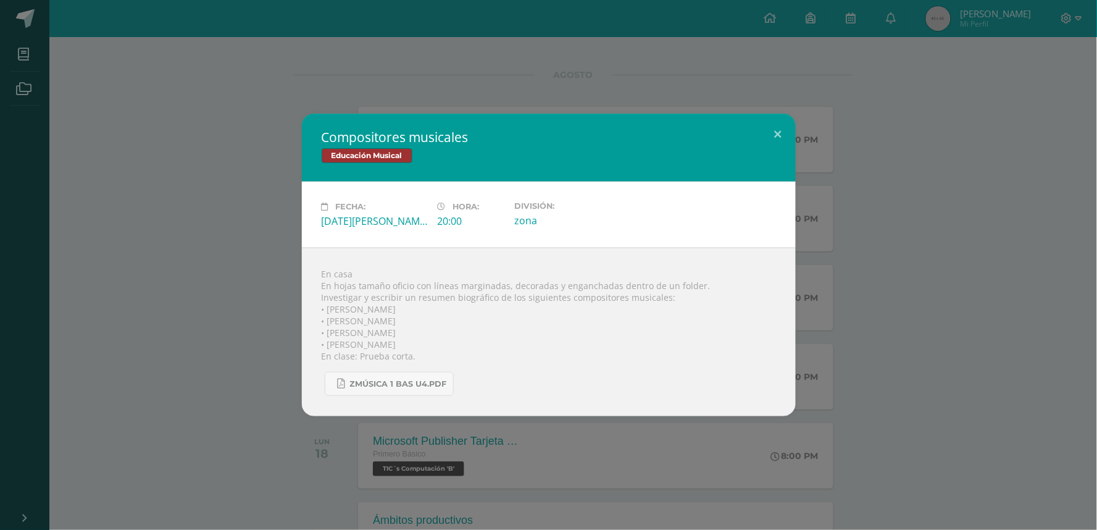  I want to click on button: Close (Esc), so click(778, 135).